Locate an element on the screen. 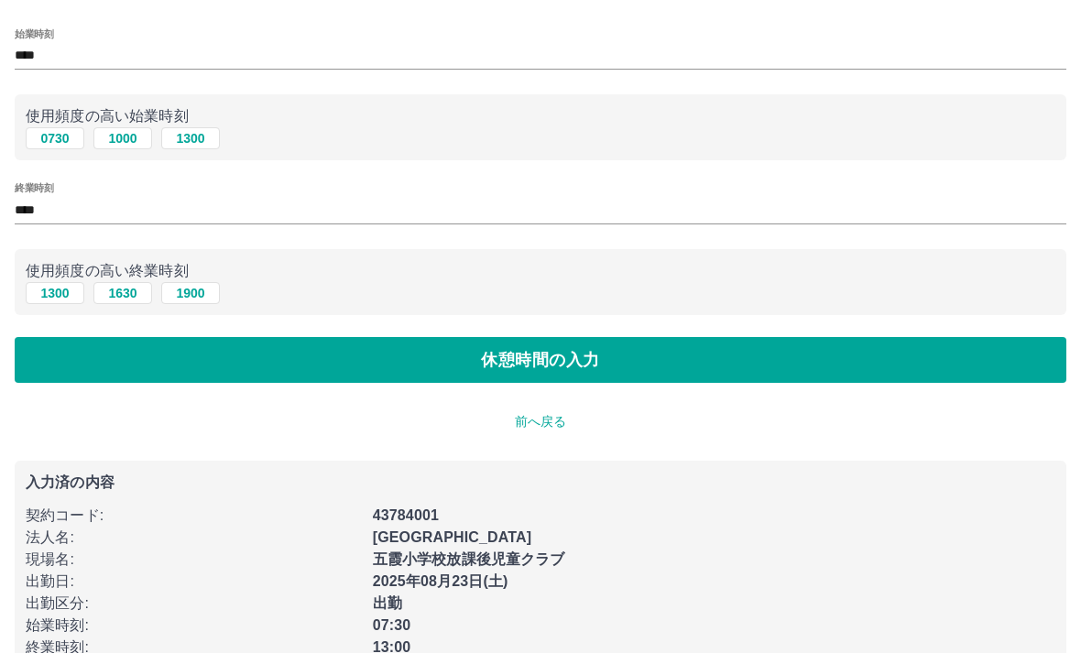  button: 休憩時間の入力 is located at coordinates (540, 360).